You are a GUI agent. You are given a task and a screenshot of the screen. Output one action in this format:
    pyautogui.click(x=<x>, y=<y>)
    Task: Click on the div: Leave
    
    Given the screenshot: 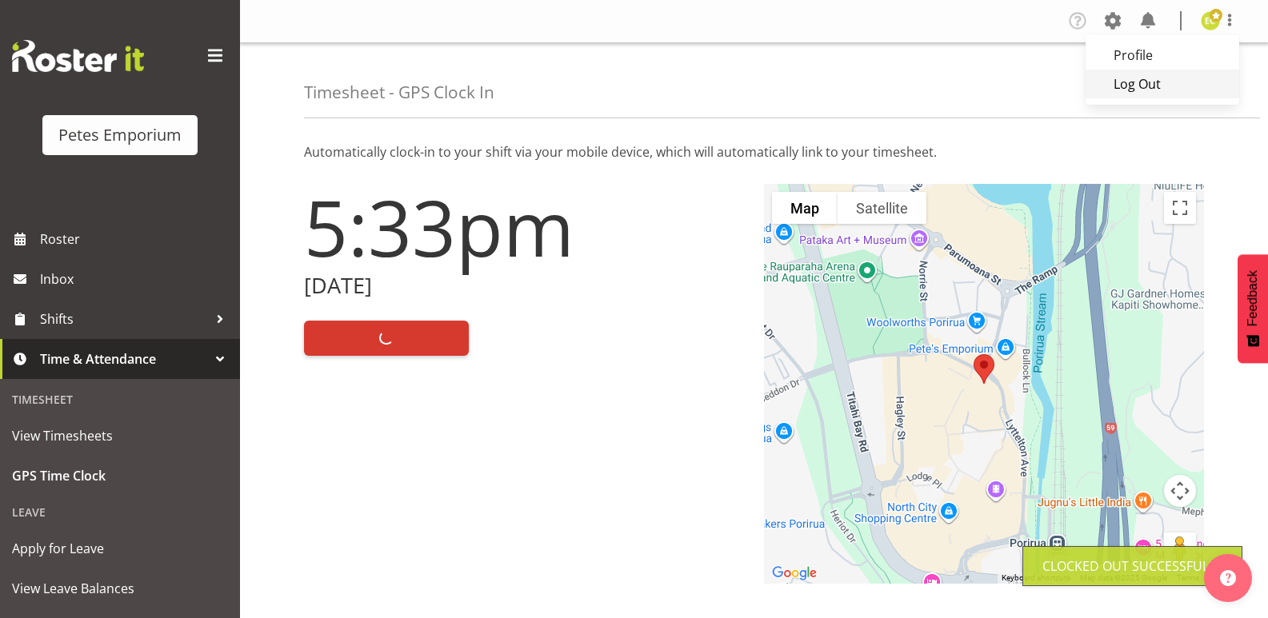 What is the action you would take?
    pyautogui.click(x=120, y=512)
    